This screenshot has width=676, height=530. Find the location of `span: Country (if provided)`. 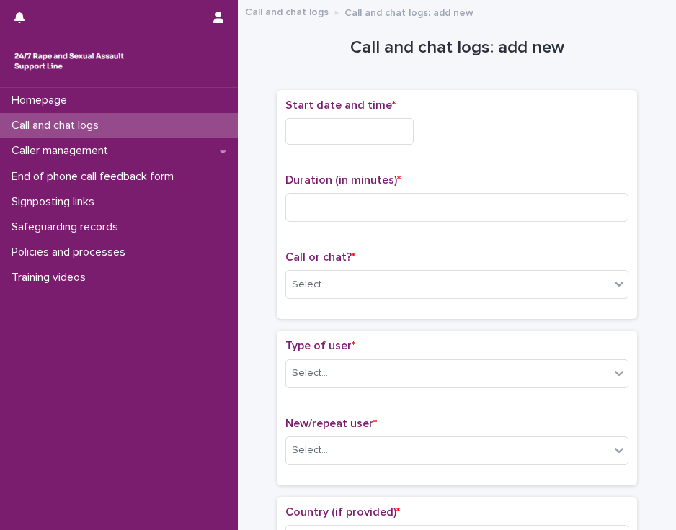

span: Country (if provided) is located at coordinates (342, 512).